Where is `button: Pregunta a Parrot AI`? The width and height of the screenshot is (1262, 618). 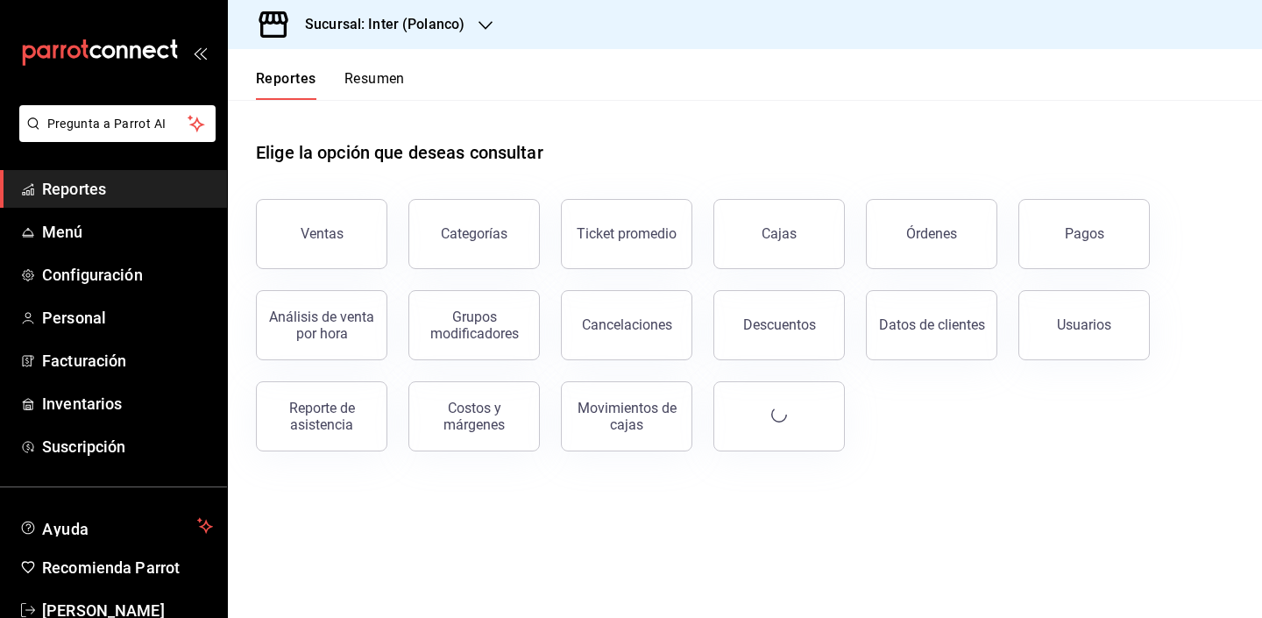
button: Pregunta a Parrot AI is located at coordinates (117, 124).